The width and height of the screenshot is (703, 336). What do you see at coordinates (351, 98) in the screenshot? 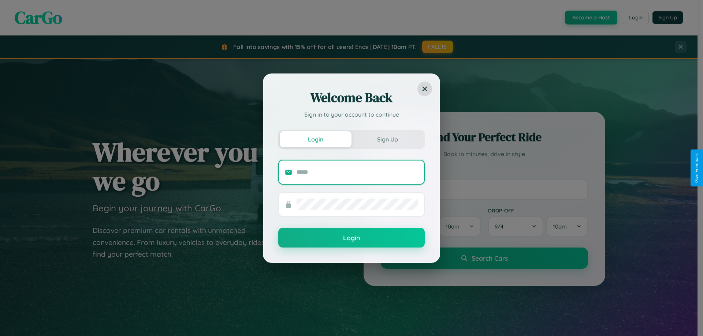
I see `h2: Welcome Back` at bounding box center [351, 98].